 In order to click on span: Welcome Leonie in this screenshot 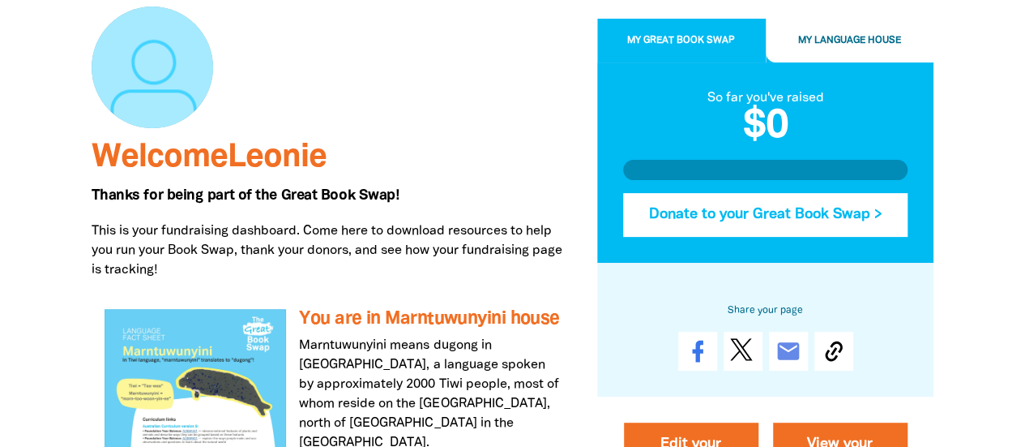, I will do `click(209, 157)`.